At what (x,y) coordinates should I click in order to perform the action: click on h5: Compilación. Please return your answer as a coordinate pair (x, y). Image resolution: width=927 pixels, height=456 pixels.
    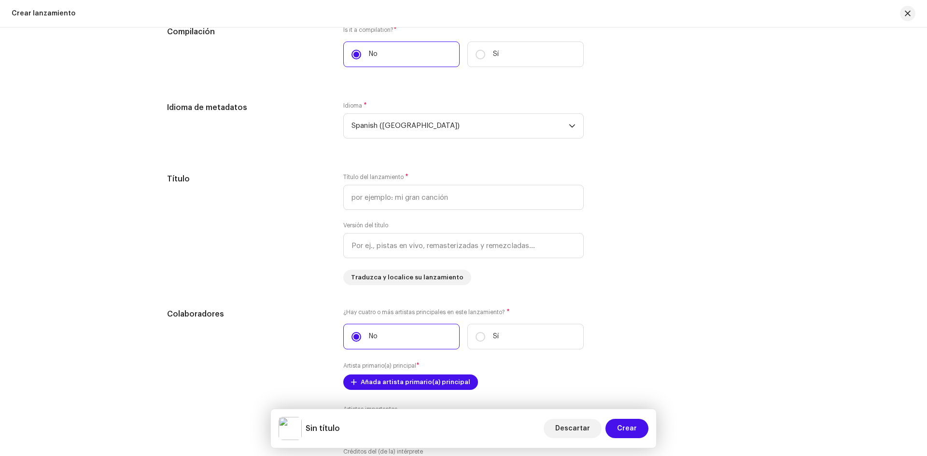
    Looking at the image, I should click on (247, 32).